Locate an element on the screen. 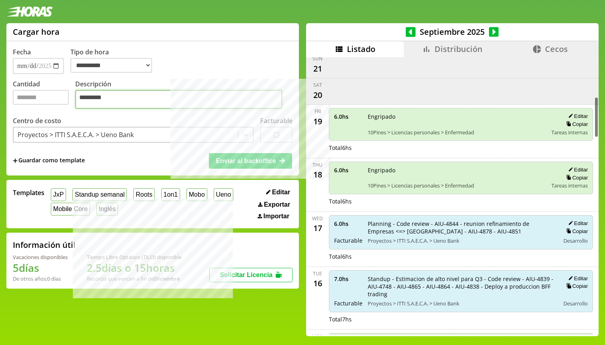 This screenshot has width=605, height=345. div: Tue is located at coordinates (317, 273).